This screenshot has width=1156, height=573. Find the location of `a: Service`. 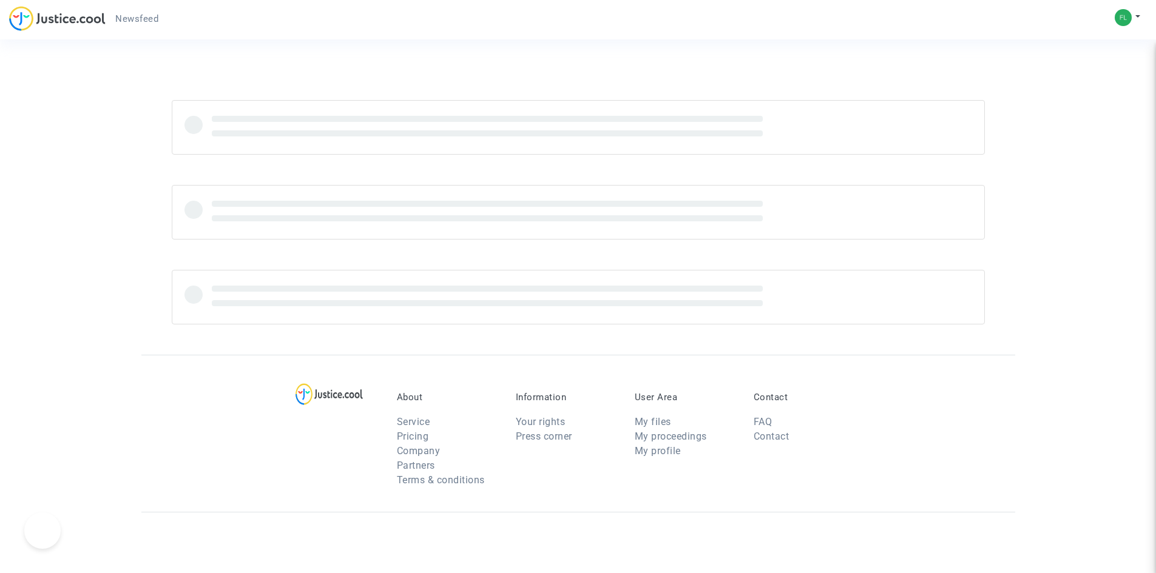

a: Service is located at coordinates (413, 422).